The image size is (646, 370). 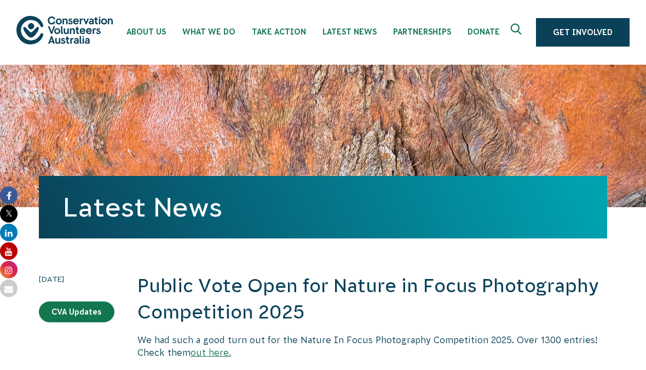 I want to click on img: logo.svg, so click(x=65, y=30).